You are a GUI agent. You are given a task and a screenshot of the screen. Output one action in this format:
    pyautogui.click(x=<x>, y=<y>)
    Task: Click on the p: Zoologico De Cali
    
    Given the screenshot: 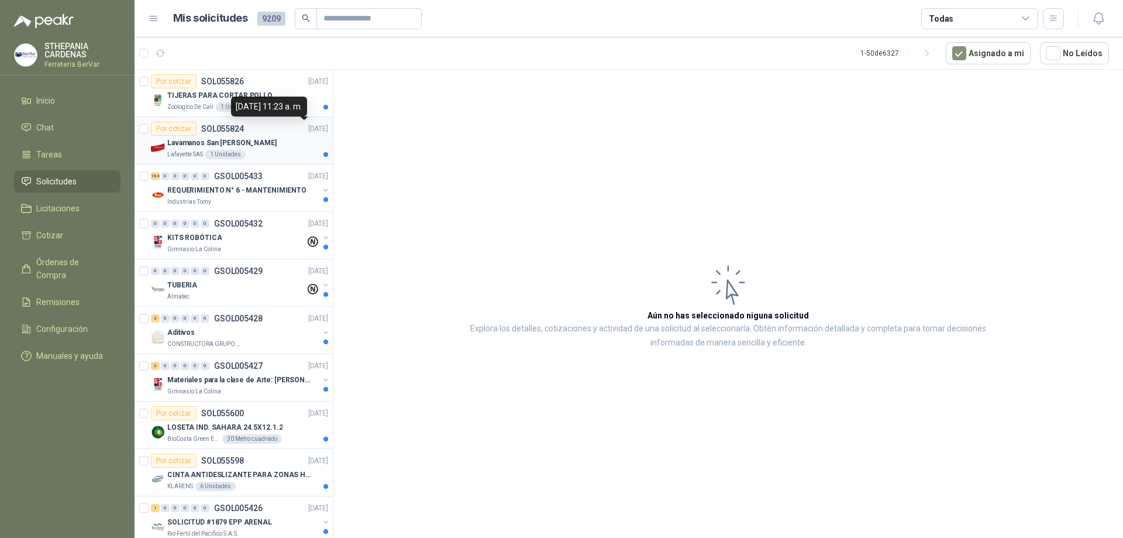 What is the action you would take?
    pyautogui.click(x=190, y=107)
    